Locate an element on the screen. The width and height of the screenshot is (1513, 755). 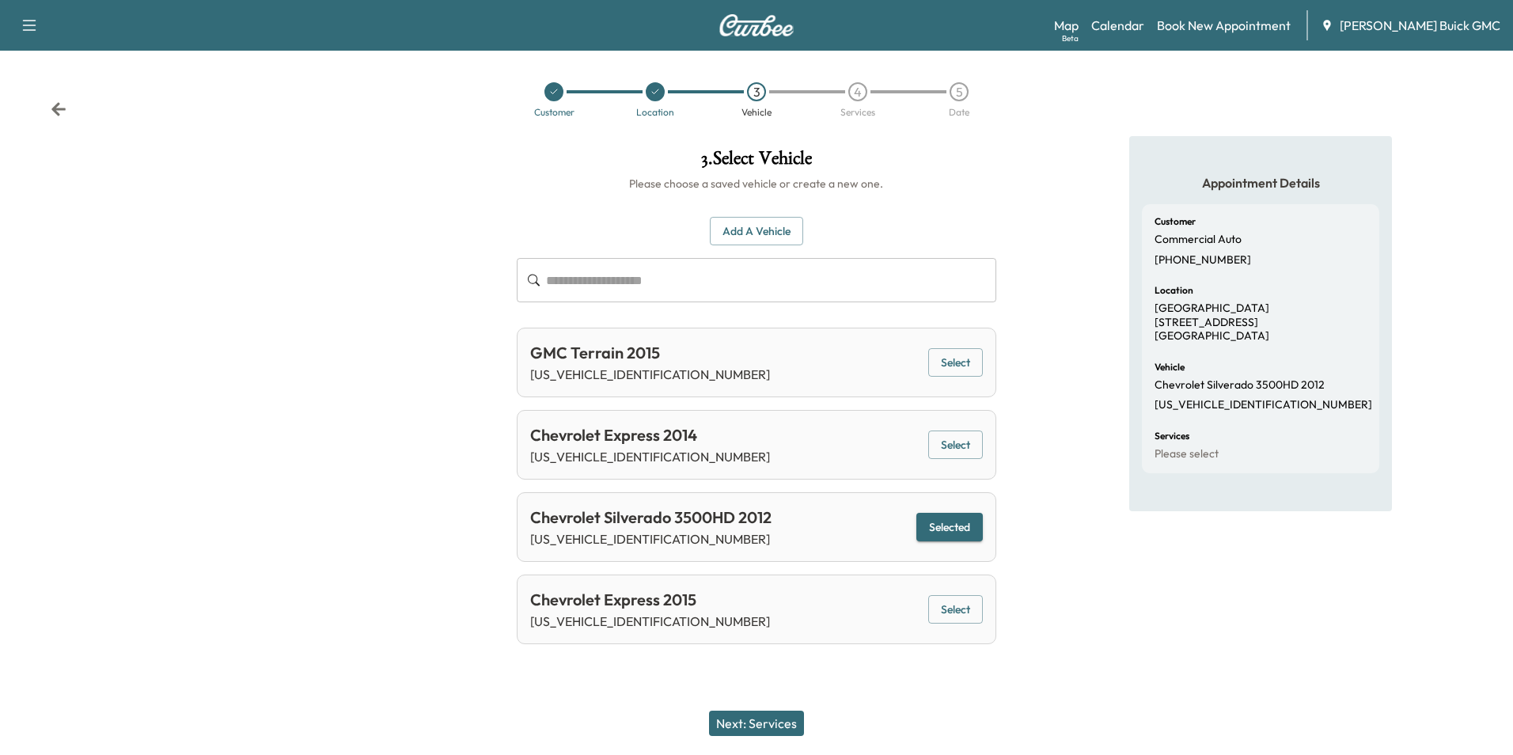
div: Services is located at coordinates (858, 112).